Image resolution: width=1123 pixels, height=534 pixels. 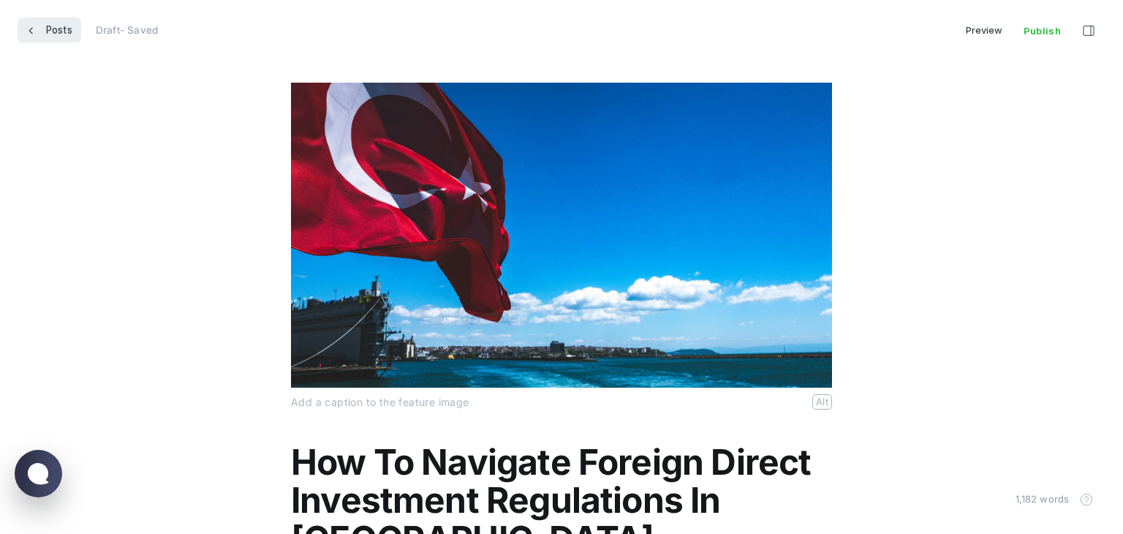 What do you see at coordinates (822, 401) in the screenshot?
I see `button: Alt` at bounding box center [822, 401].